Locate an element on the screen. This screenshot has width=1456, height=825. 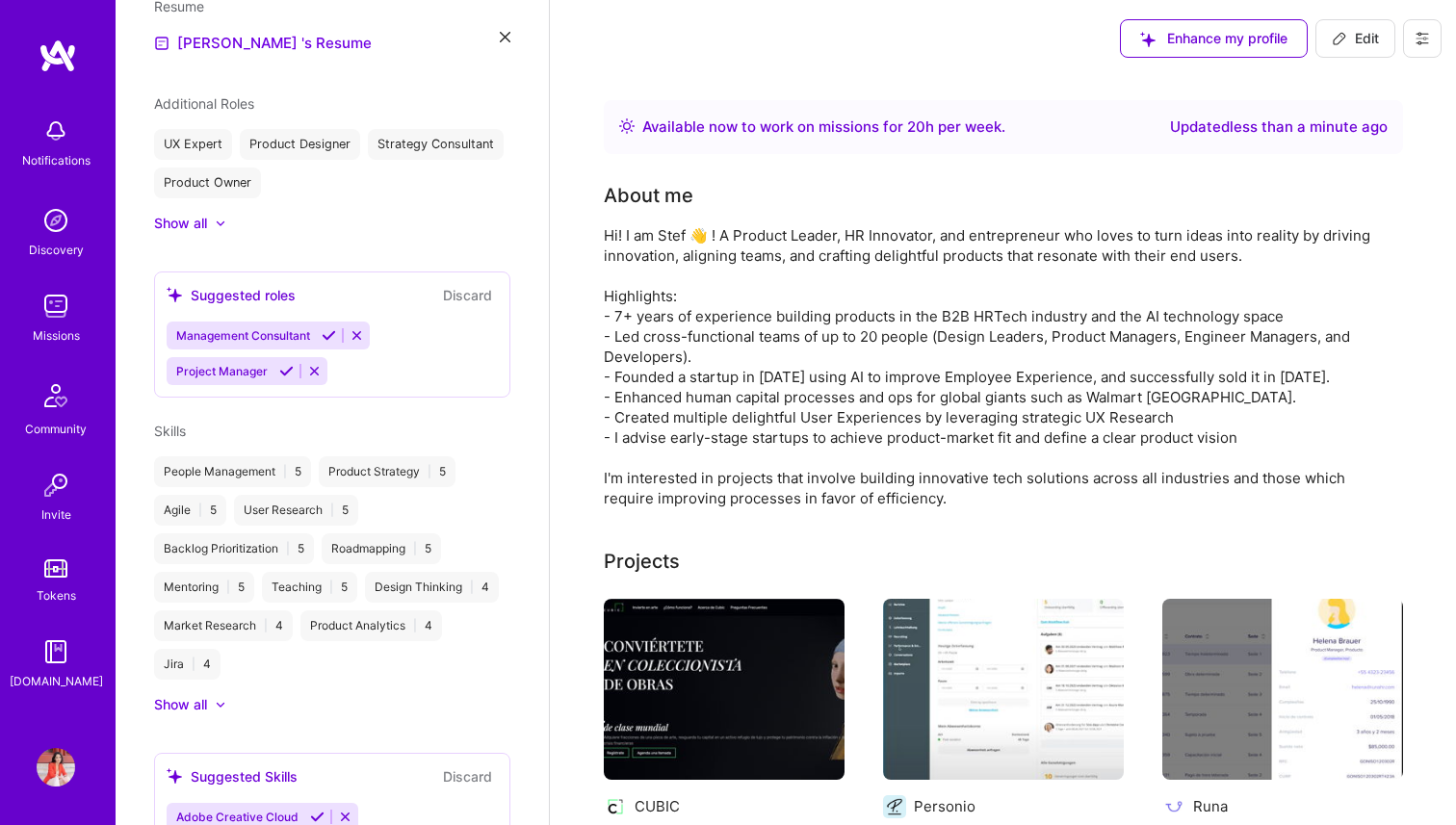
div: Jira 4 is located at coordinates (186, 664).